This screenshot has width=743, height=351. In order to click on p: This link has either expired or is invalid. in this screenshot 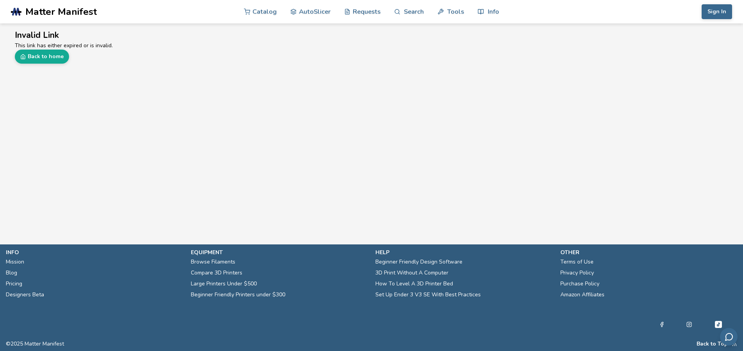, I will do `click(371, 45)`.